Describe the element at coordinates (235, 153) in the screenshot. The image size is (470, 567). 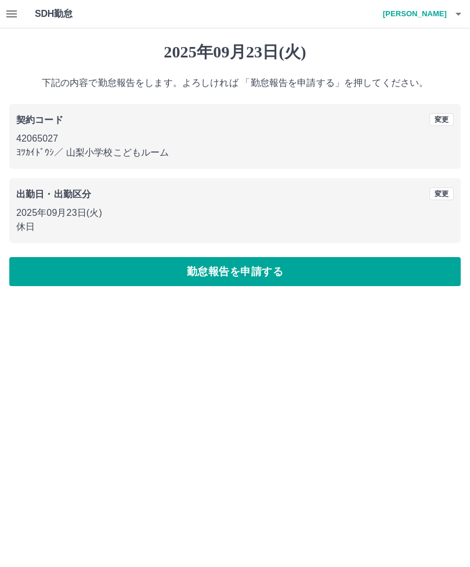
I see `p: ﾖﾂｶｲﾄﾞｳｼ ／ 山梨小学校こどもルーム` at that location.